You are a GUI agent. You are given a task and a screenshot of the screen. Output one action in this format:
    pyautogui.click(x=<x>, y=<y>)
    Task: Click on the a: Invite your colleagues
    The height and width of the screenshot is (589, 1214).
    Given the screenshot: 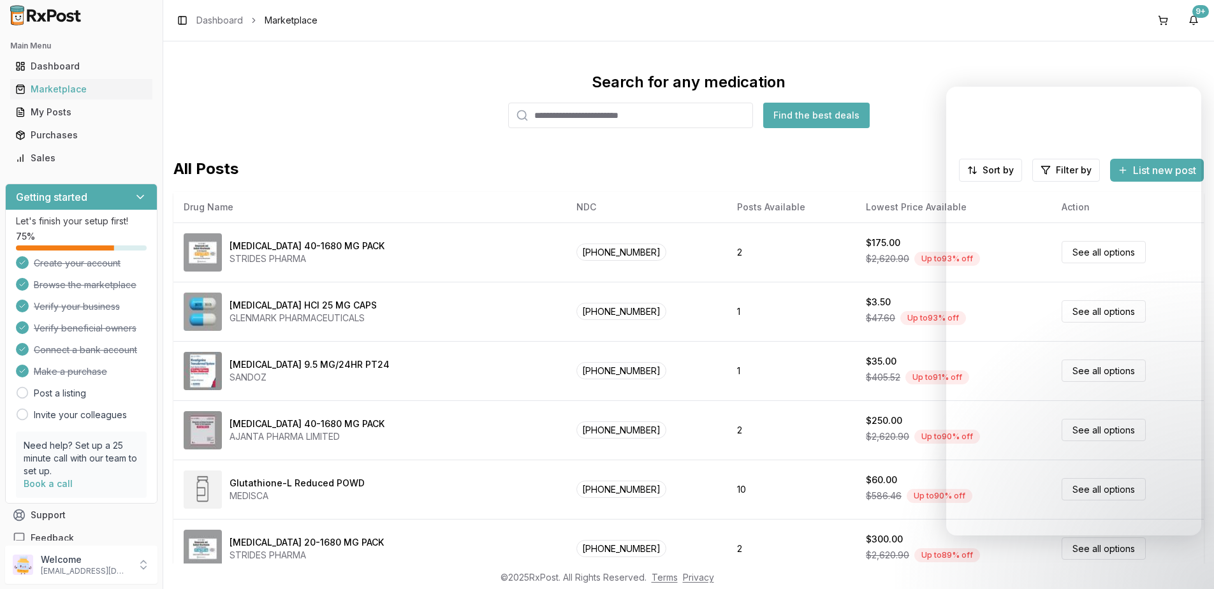 What is the action you would take?
    pyautogui.click(x=80, y=415)
    